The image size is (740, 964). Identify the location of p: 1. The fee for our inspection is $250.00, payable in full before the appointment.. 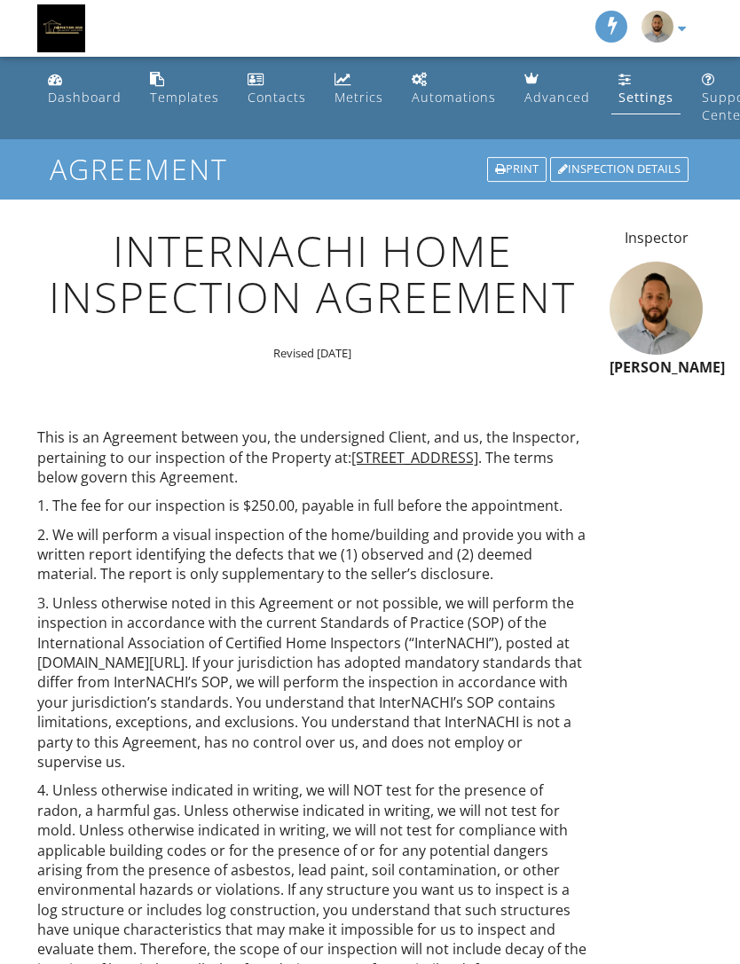
(312, 505).